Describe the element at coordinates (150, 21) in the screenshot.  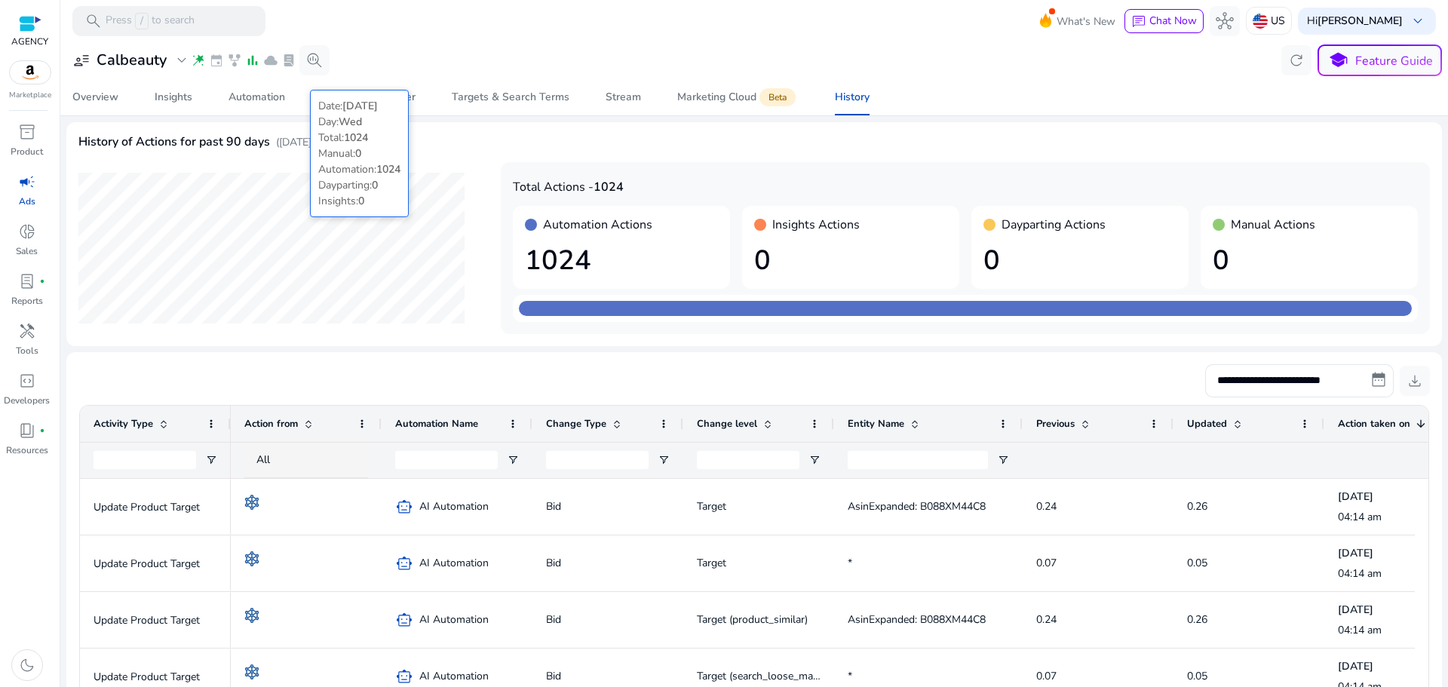
I see `p: Press to search` at that location.